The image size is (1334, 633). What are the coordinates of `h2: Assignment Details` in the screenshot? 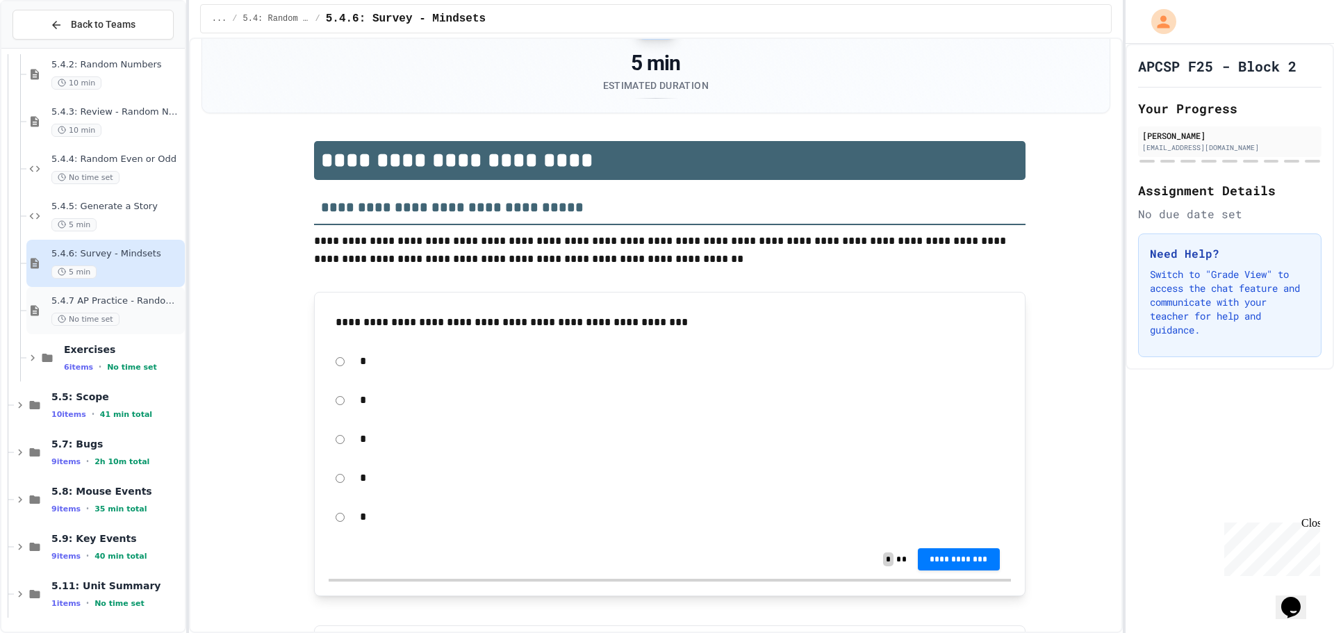 It's located at (1230, 190).